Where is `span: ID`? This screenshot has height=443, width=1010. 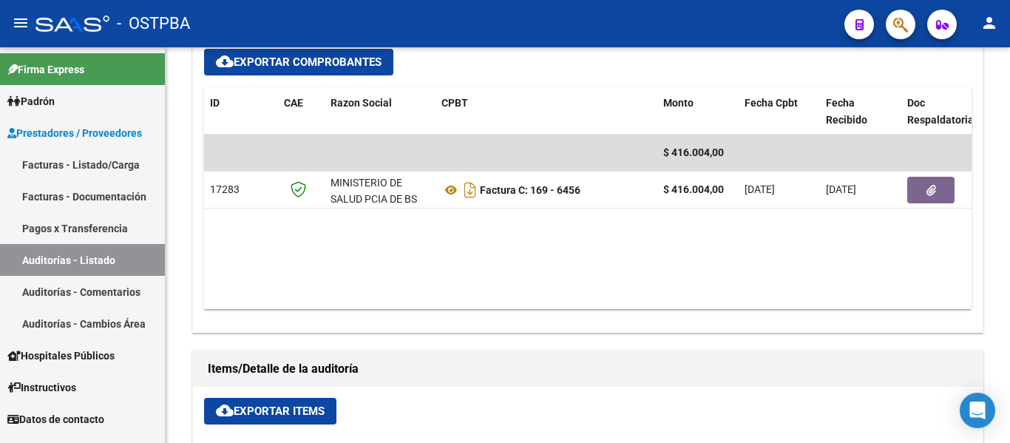
span: ID is located at coordinates (214, 103).